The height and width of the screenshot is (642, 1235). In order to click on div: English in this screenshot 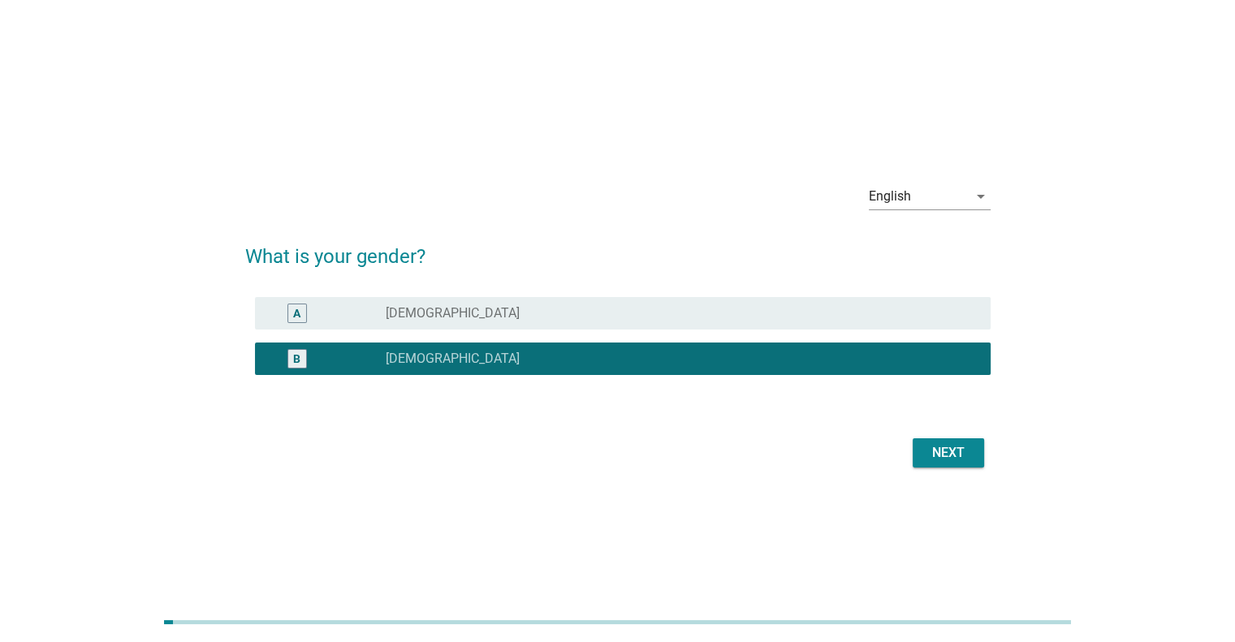, I will do `click(890, 197)`.